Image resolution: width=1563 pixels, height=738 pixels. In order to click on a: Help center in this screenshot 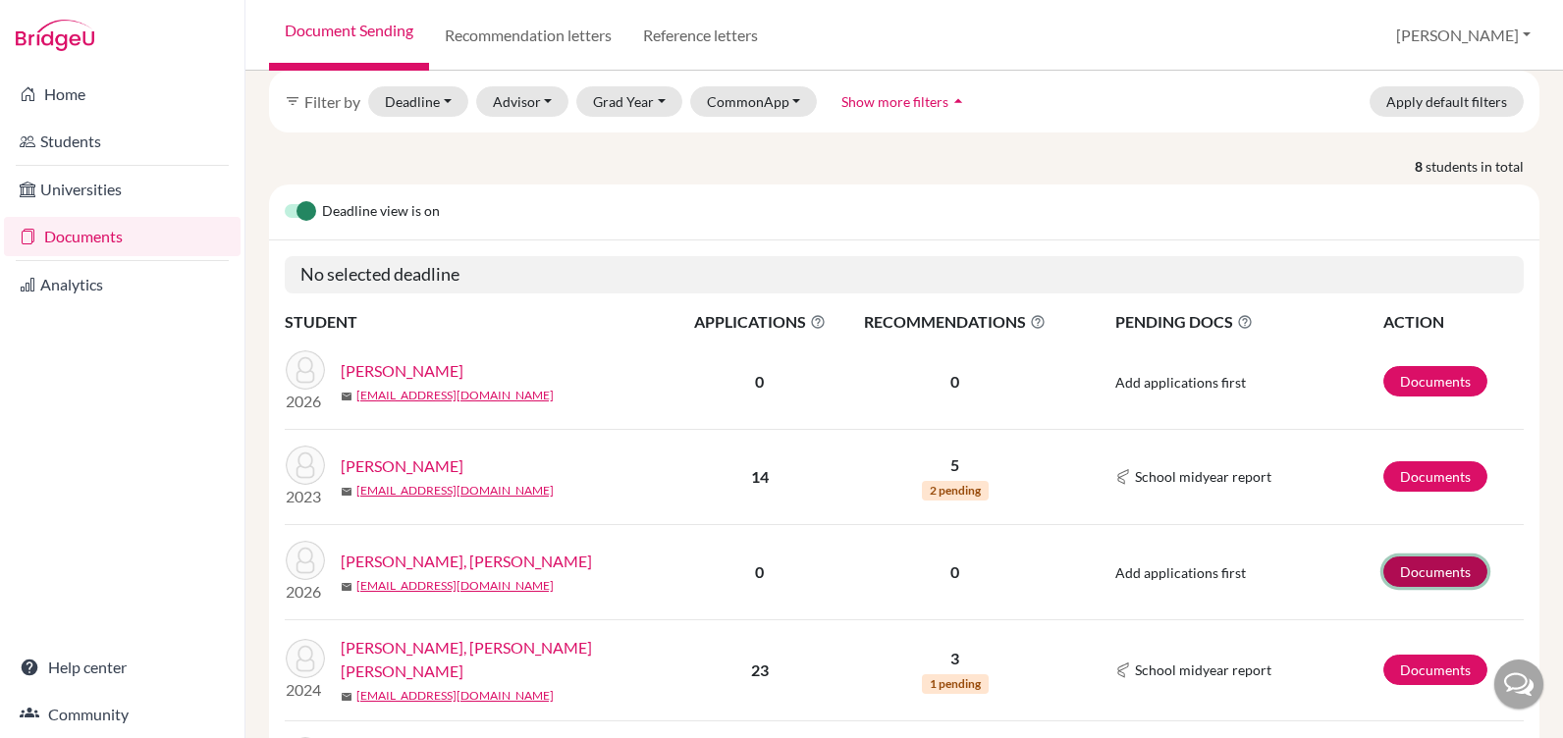, I will do `click(122, 668)`.